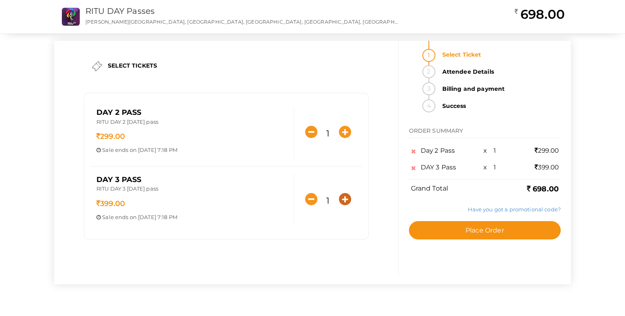 The width and height of the screenshot is (625, 316). I want to click on img: N0ZONJMB_small.png, so click(71, 17).